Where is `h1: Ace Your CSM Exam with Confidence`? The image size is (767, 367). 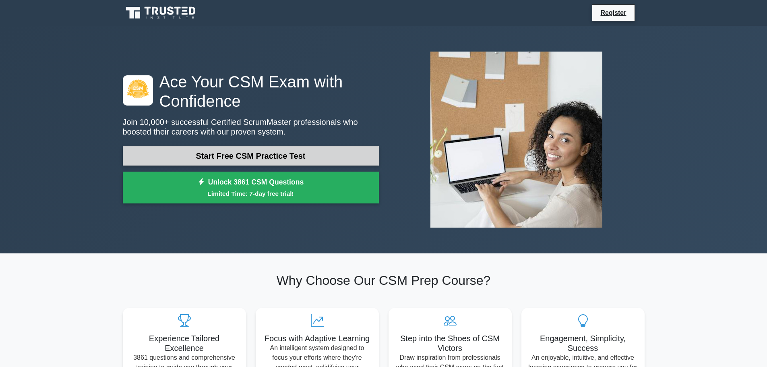 h1: Ace Your CSM Exam with Confidence is located at coordinates (251, 91).